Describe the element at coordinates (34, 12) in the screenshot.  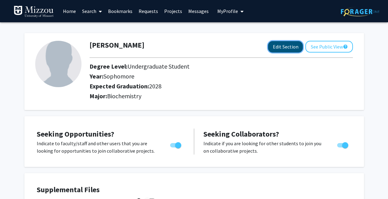
I see `img: University of Missouri Logo` at that location.